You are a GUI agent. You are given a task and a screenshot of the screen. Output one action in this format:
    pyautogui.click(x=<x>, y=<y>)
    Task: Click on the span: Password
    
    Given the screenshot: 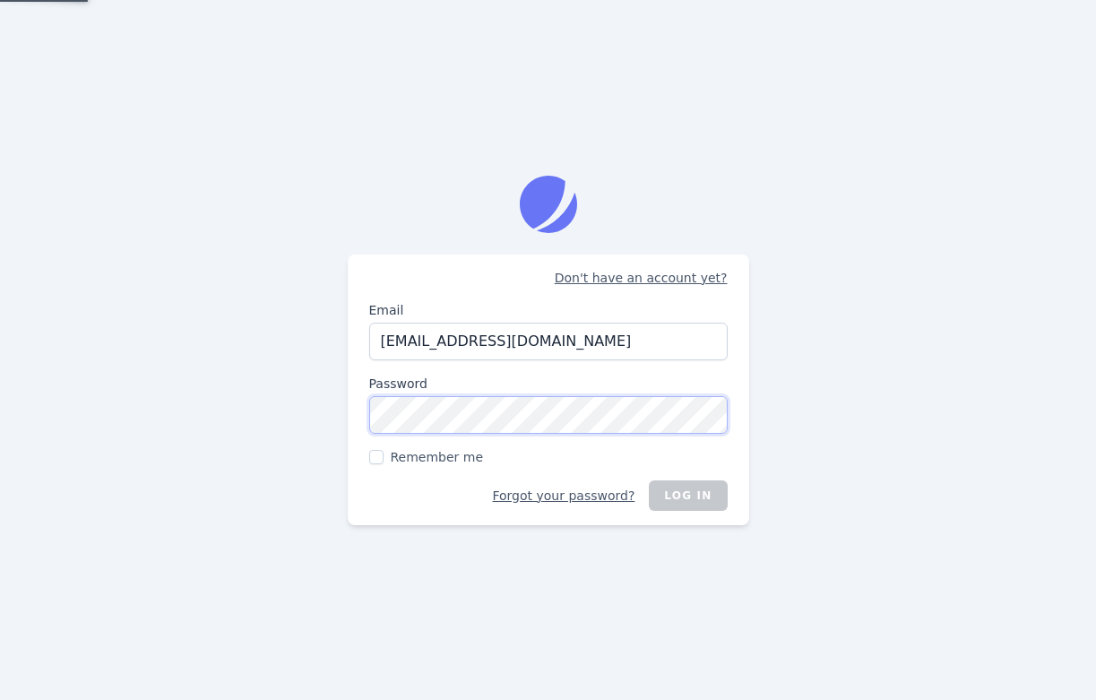 What is the action you would take?
    pyautogui.click(x=398, y=384)
    